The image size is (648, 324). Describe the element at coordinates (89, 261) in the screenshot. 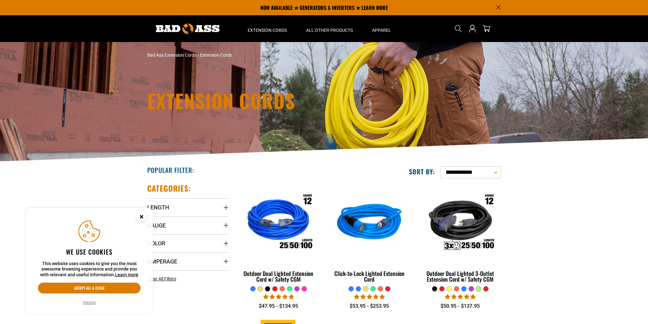

I see `aside: Cookie Consent` at that location.